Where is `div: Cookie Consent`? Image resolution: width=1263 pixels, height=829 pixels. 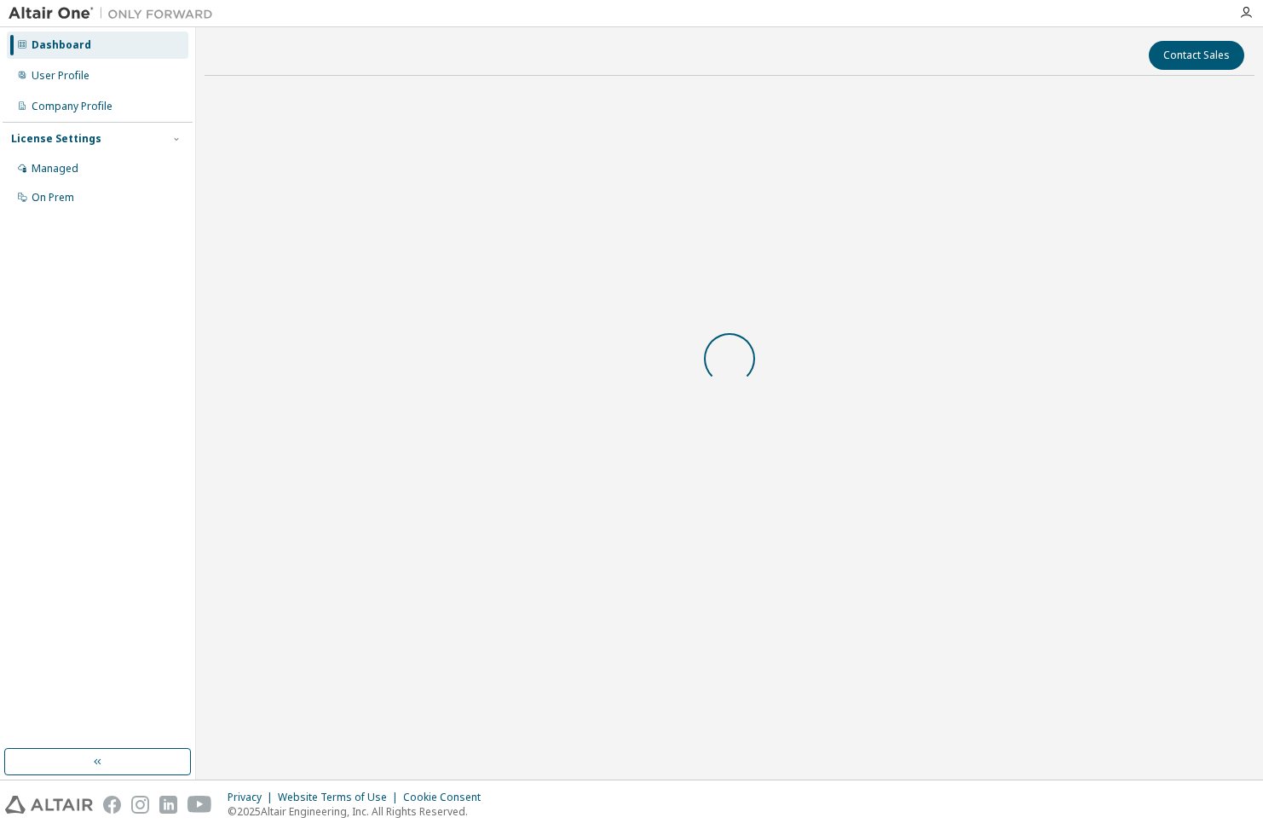
div: Cookie Consent is located at coordinates (446, 797).